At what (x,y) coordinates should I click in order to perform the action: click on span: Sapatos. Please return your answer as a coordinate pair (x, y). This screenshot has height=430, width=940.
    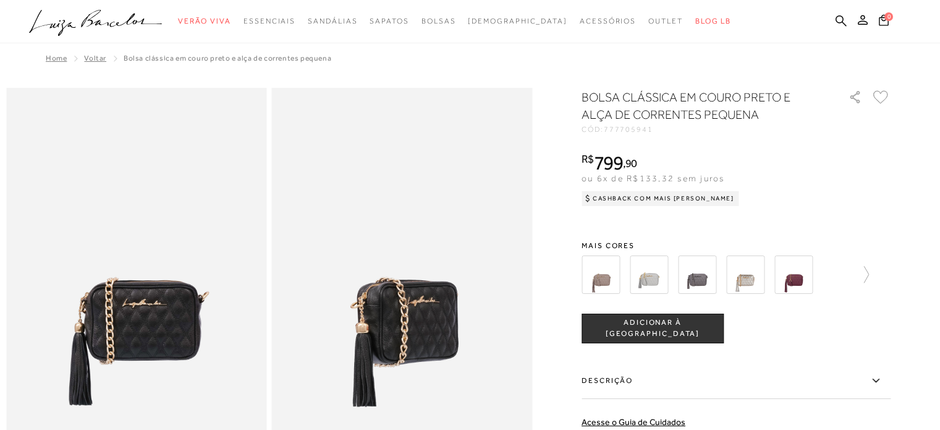
    Looking at the image, I should click on (389, 21).